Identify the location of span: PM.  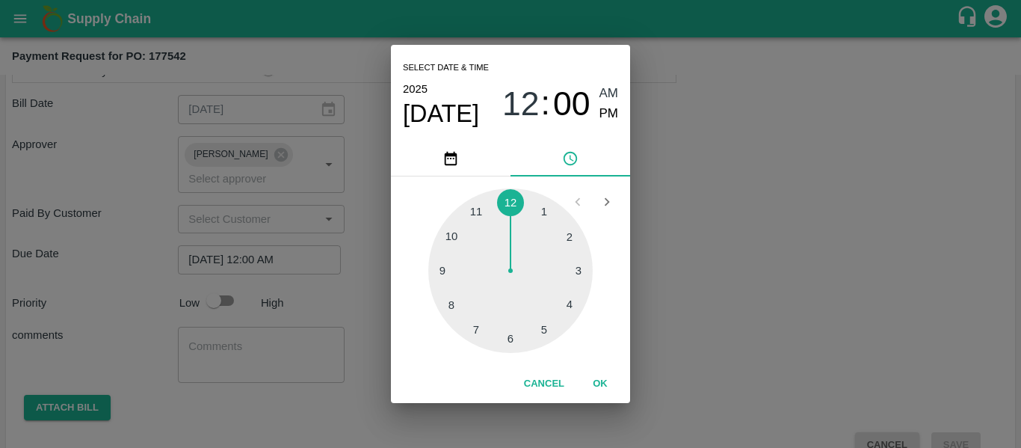
(609, 114).